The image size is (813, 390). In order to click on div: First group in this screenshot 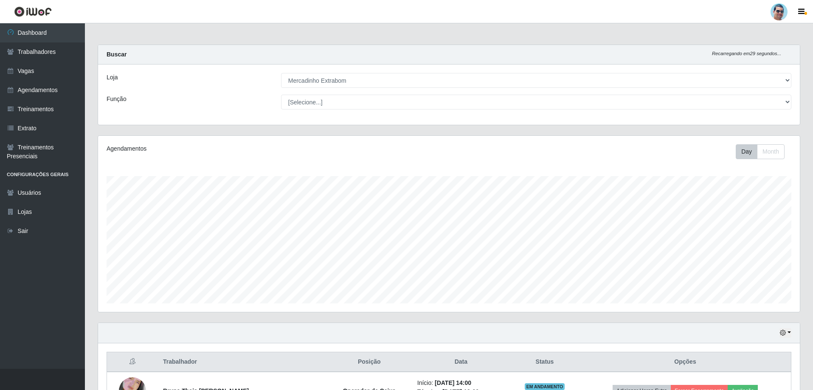, I will do `click(760, 152)`.